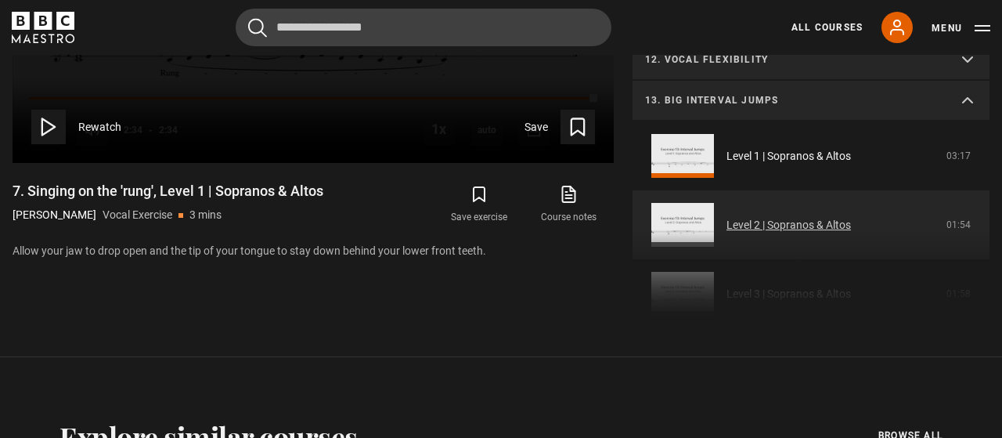 The height and width of the screenshot is (438, 1002). Describe the element at coordinates (569, 204) in the screenshot. I see `a: Course notes` at that location.